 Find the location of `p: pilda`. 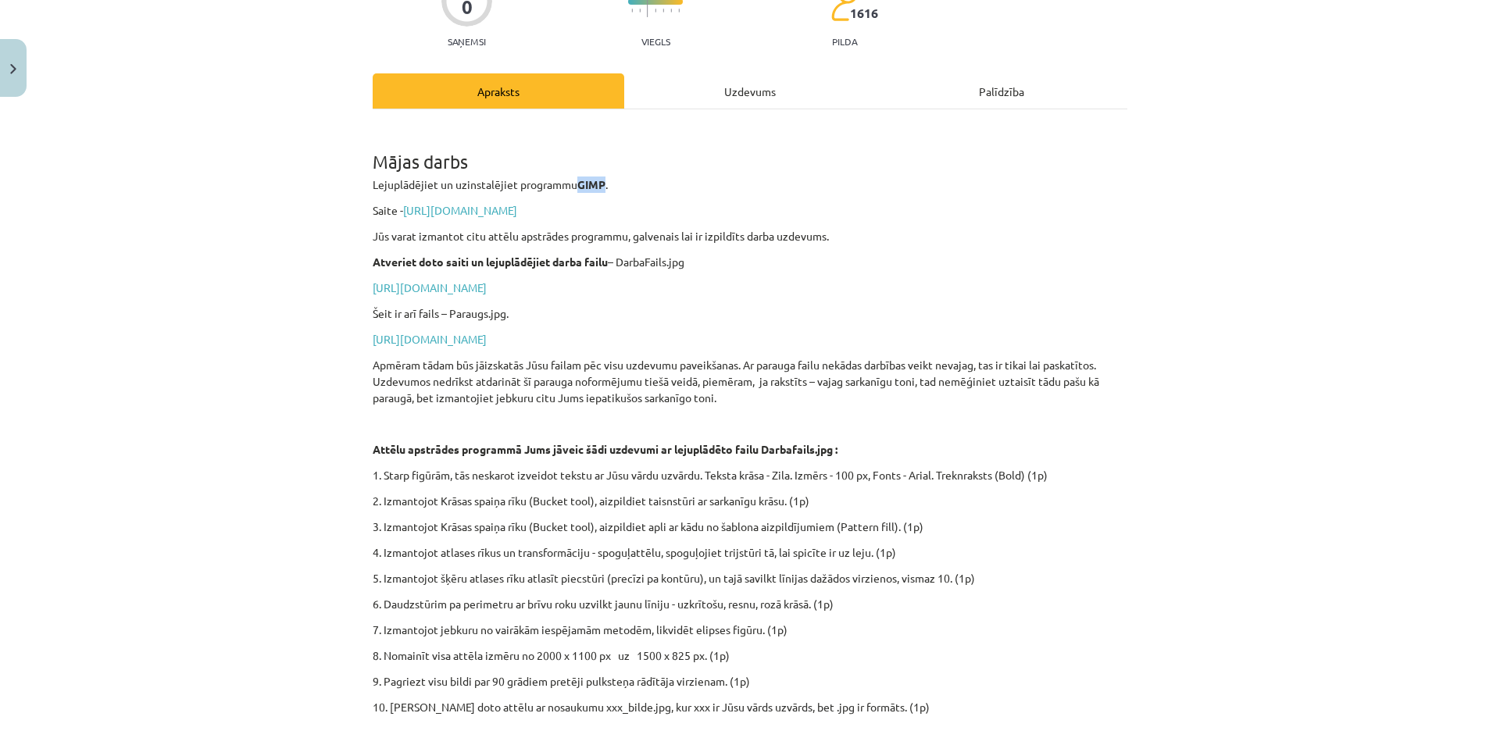

p: pilda is located at coordinates (844, 41).